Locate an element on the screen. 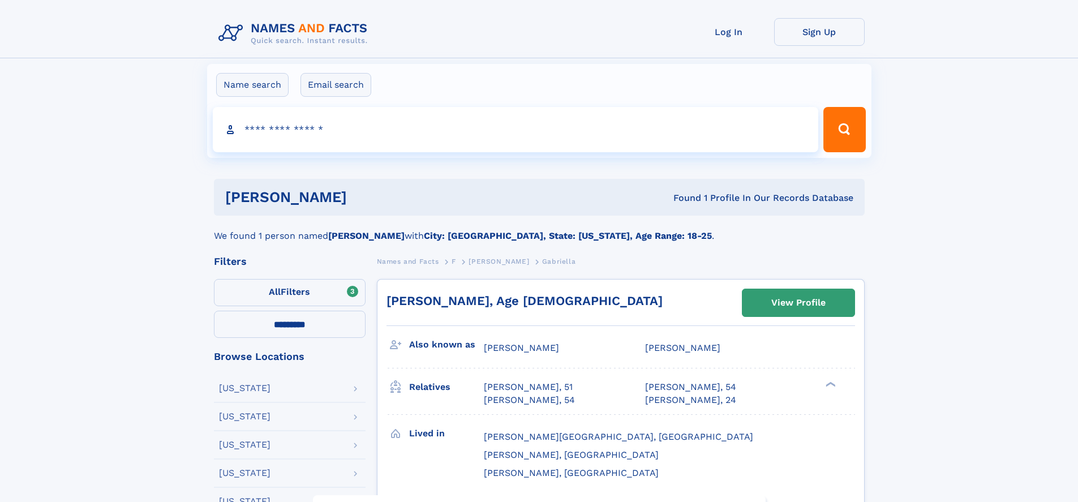 The width and height of the screenshot is (1078, 502). span: All is located at coordinates (274, 291).